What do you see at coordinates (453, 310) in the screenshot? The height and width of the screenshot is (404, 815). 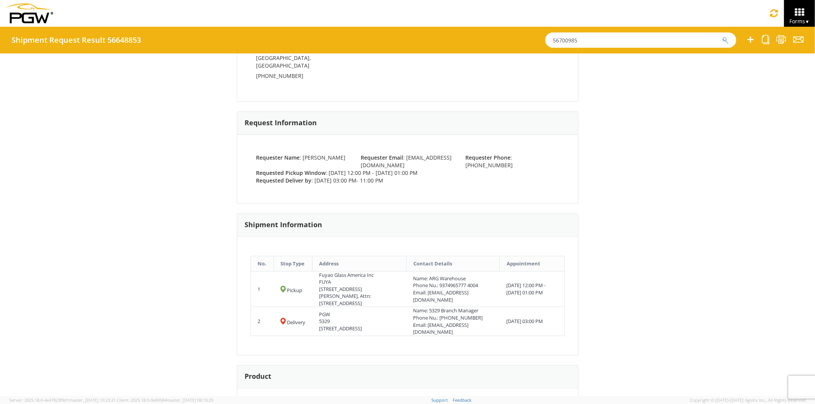 I see `div: Name: 5329 Branch Manager` at bounding box center [453, 310].